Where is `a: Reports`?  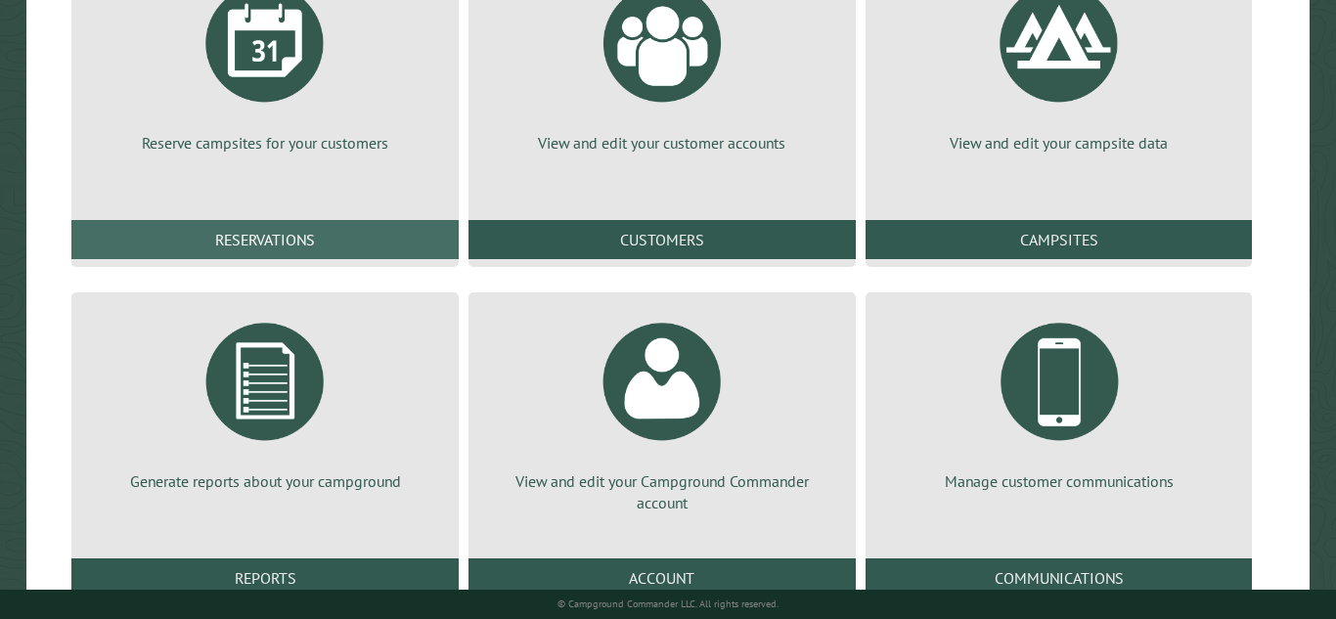 a: Reports is located at coordinates (265, 578).